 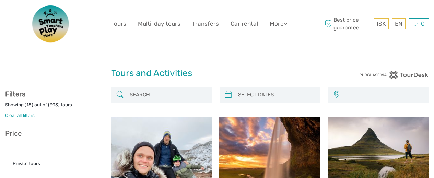 What do you see at coordinates (51, 133) in the screenshot?
I see `h3: Price` at bounding box center [51, 133].